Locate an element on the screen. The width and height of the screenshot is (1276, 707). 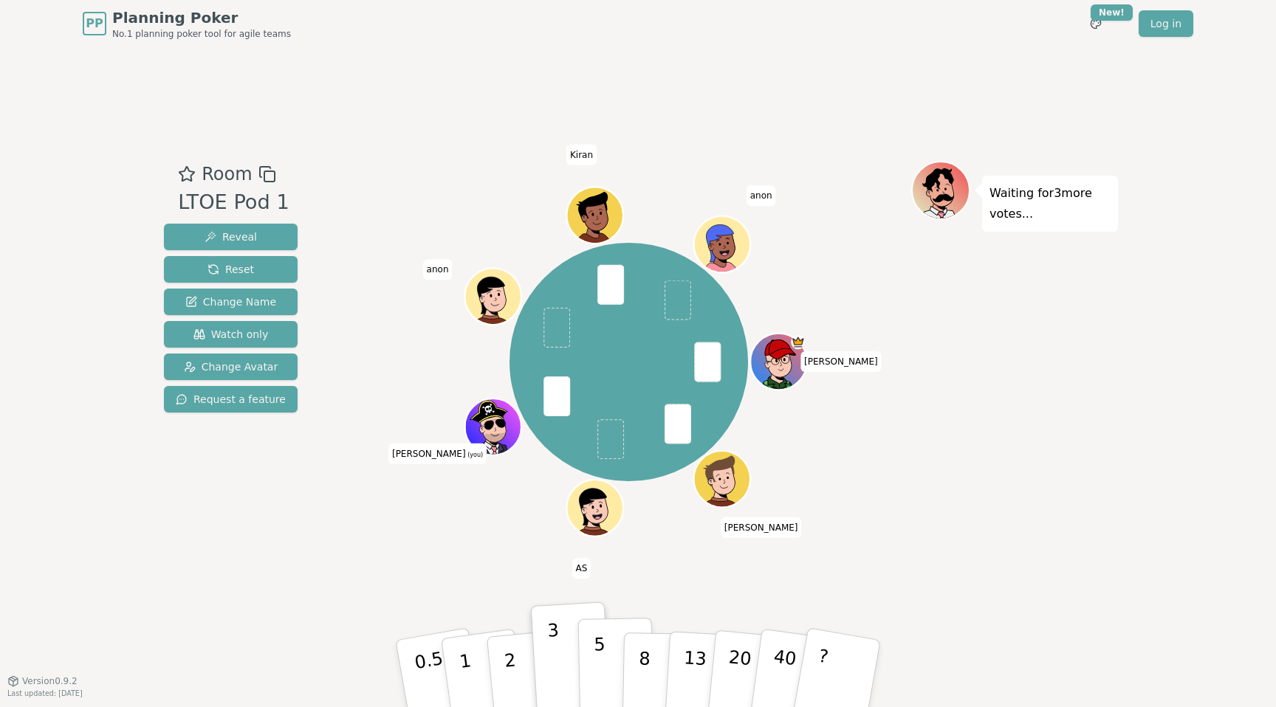
button: Reset is located at coordinates (230, 269).